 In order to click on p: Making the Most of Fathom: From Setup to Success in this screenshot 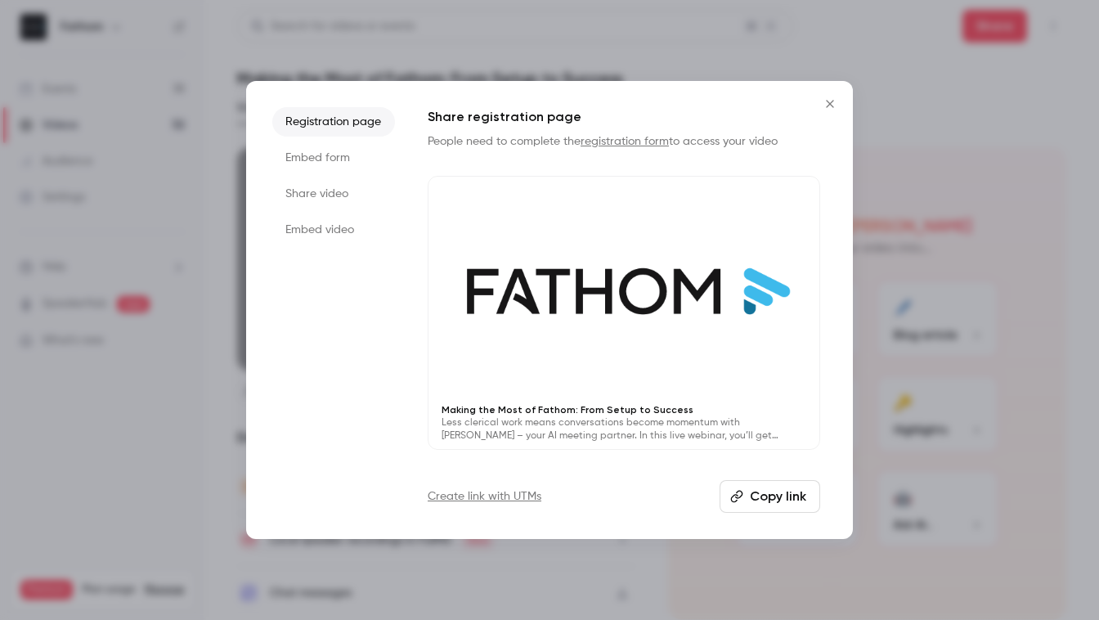, I will do `click(624, 410)`.